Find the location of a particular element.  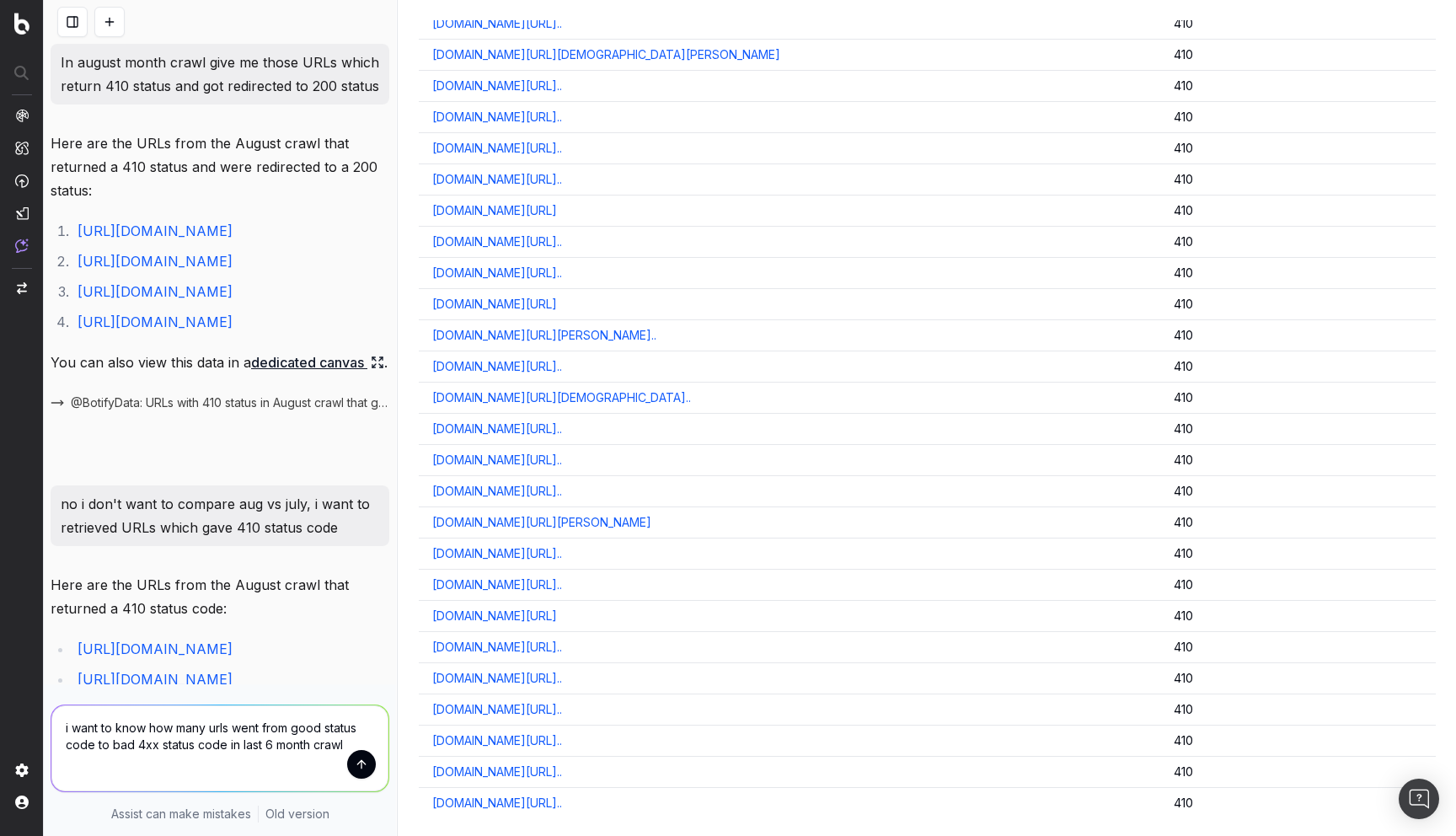

img: Studio is located at coordinates (22, 213).